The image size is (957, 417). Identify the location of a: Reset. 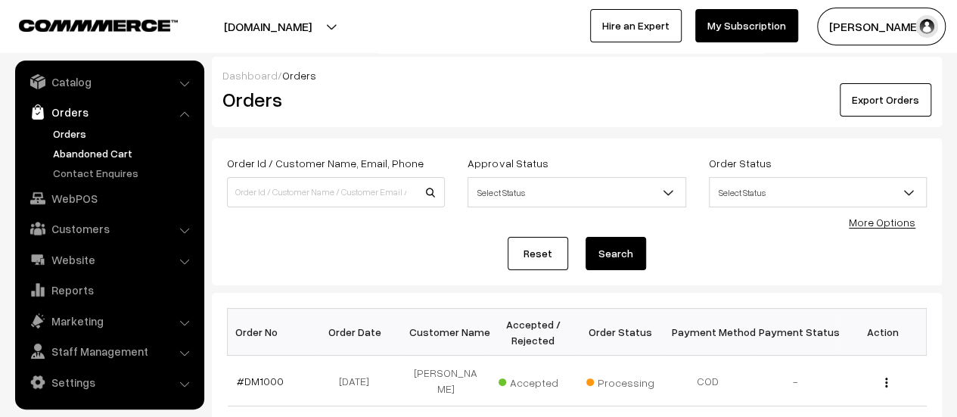
(538, 253).